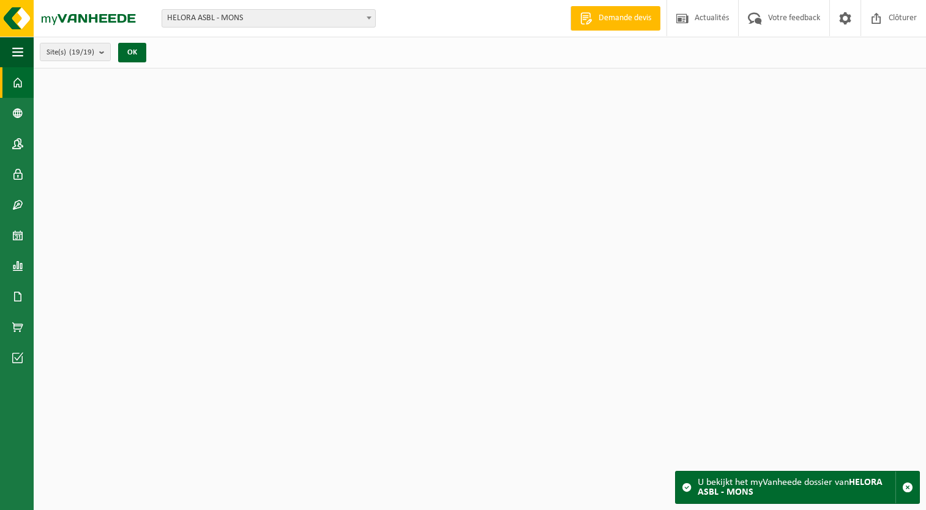 The width and height of the screenshot is (926, 510). I want to click on button: Site(s)(19/19), so click(75, 52).